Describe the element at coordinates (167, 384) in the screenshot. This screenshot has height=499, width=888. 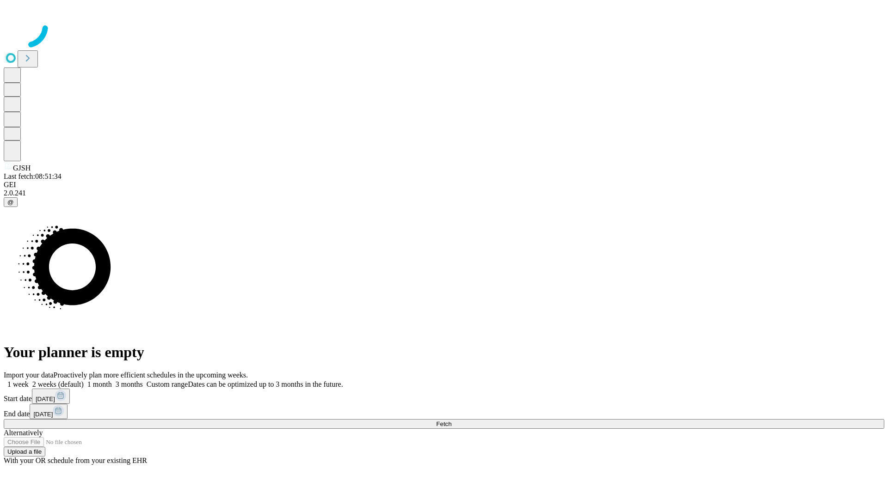
I see `span: Custom range` at that location.